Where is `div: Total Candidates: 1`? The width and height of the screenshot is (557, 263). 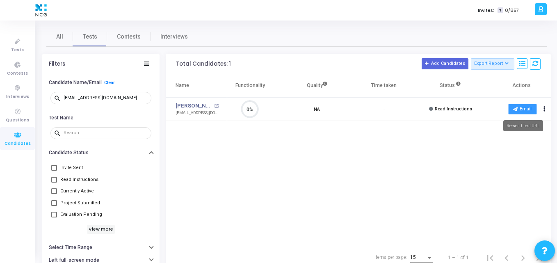 div: Total Candidates: 1 is located at coordinates (203, 64).